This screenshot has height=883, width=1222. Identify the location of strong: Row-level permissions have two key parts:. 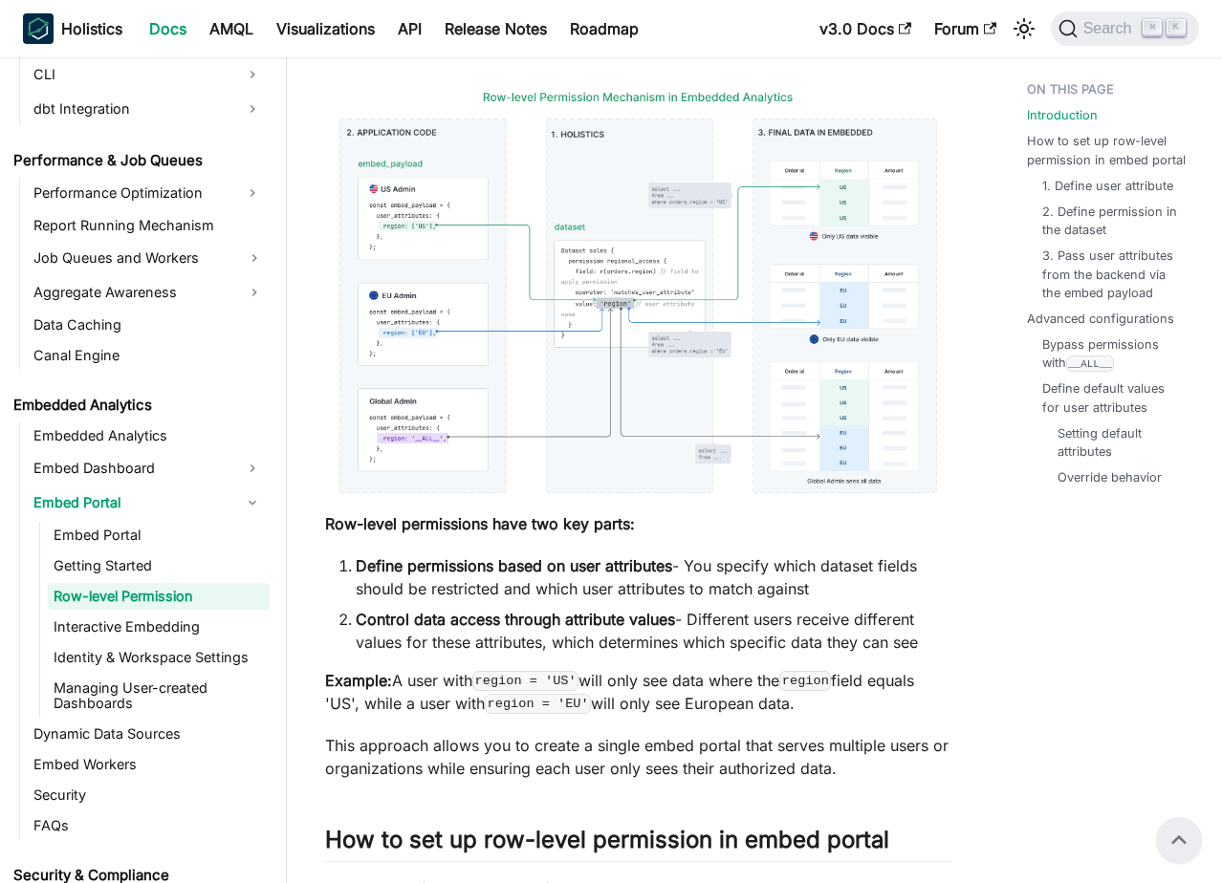
(480, 524).